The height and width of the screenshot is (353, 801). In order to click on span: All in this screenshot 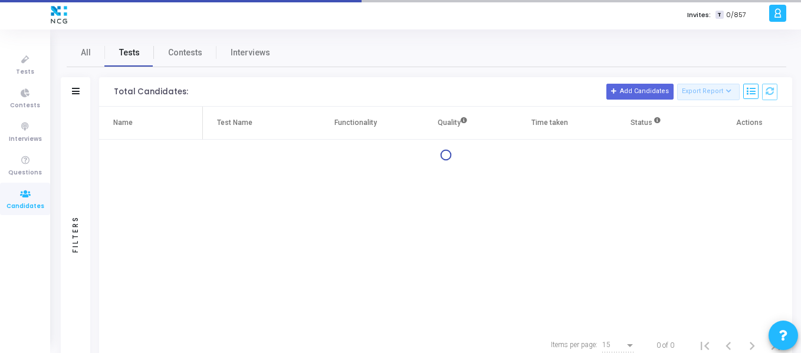, I will do `click(86, 53)`.